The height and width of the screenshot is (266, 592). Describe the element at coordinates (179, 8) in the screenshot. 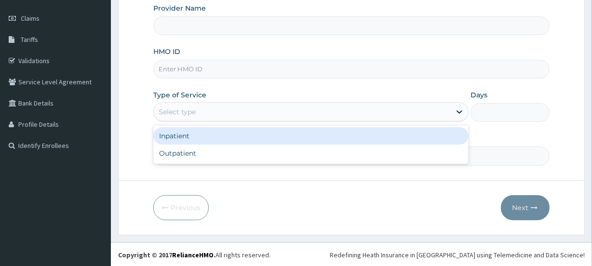

I see `label: Provider Name` at that location.